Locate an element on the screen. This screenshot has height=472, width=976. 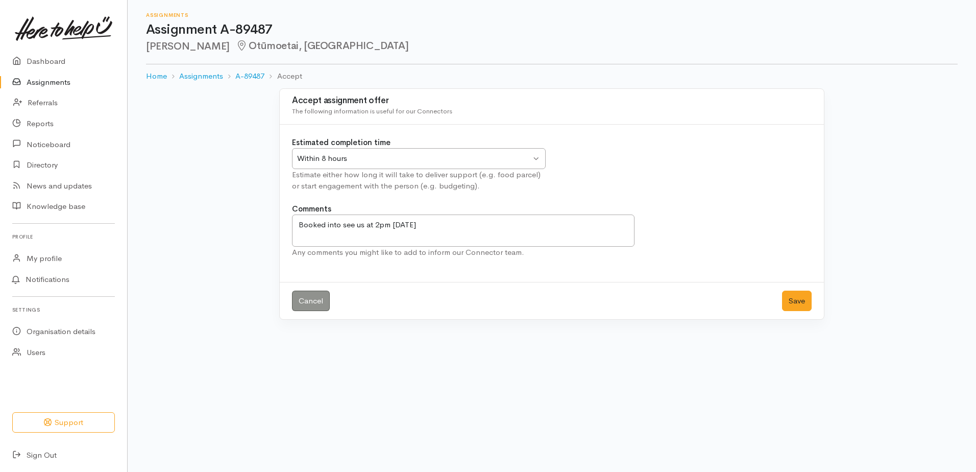
a: Home is located at coordinates (156, 76).